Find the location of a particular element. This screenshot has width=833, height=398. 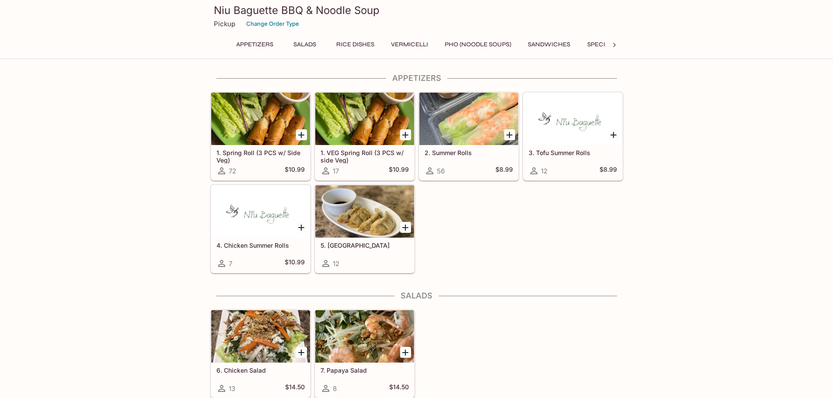

button: Vermicelli is located at coordinates (409, 45).